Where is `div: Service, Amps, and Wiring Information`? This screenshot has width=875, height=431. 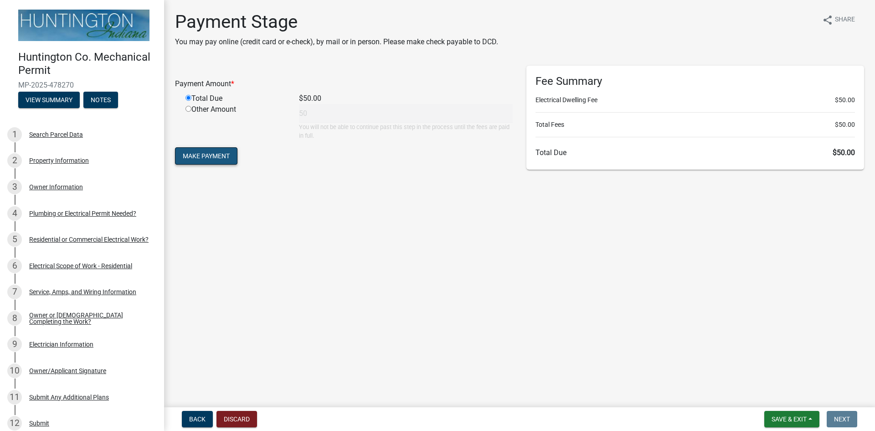 div: Service, Amps, and Wiring Information is located at coordinates (83, 292).